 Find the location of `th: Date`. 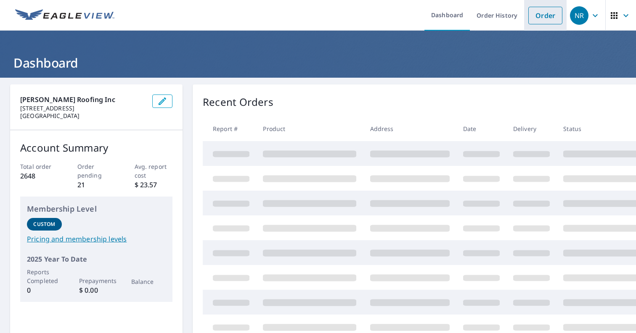

th: Date is located at coordinates (481, 129).